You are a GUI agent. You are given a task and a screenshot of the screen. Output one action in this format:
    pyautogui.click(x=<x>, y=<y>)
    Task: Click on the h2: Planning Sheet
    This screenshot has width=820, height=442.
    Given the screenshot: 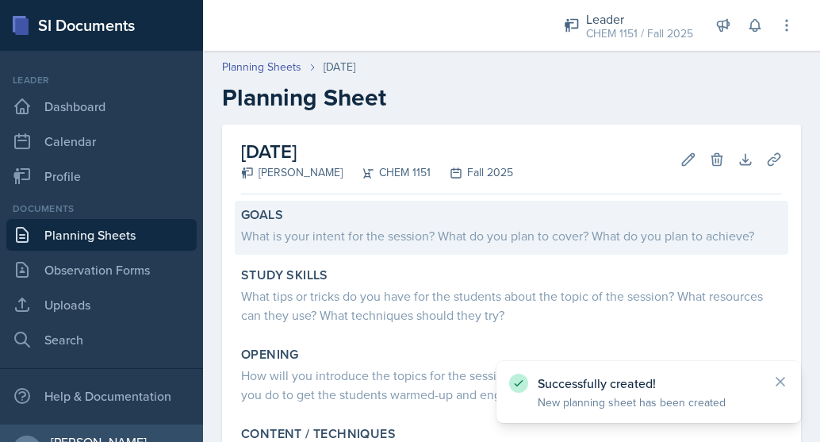 What is the action you would take?
    pyautogui.click(x=512, y=98)
    